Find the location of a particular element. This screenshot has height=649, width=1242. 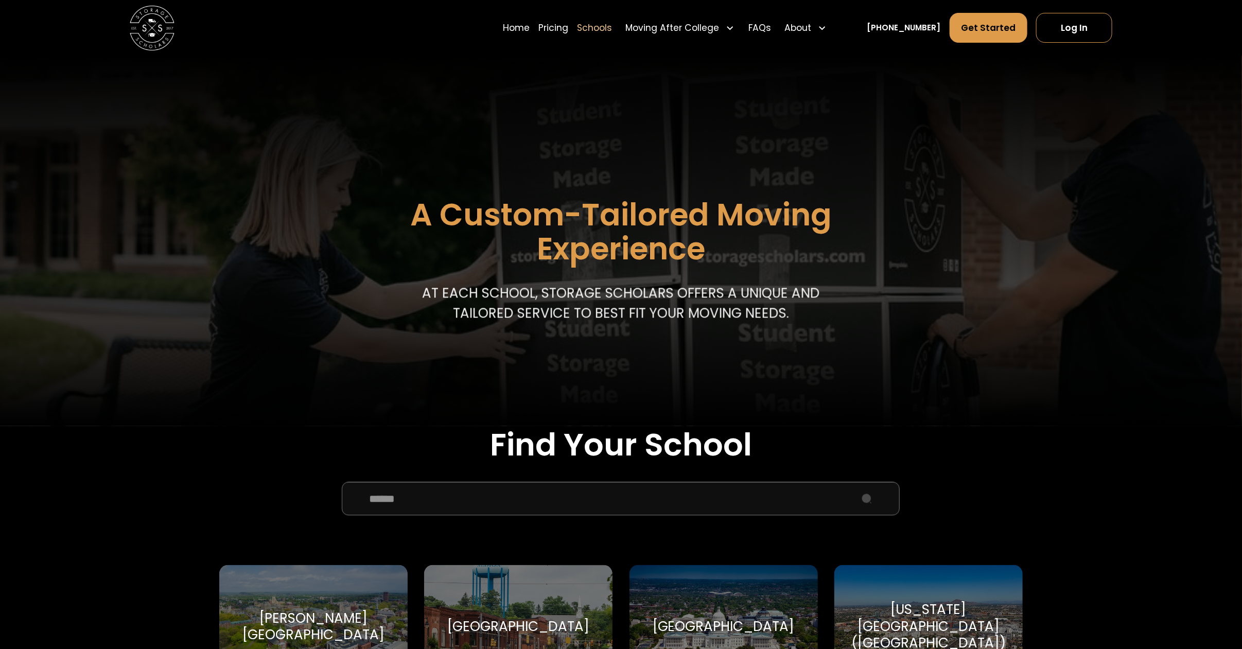

h1: A Custom-Tailored Moving Experience is located at coordinates (621, 232).